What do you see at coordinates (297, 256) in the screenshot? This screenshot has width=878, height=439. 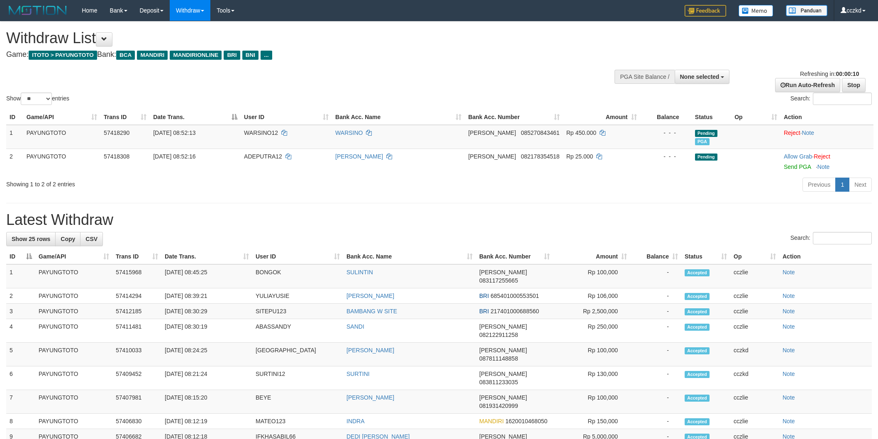 I see `th: User ID: activate to sort column ascending` at bounding box center [297, 256].